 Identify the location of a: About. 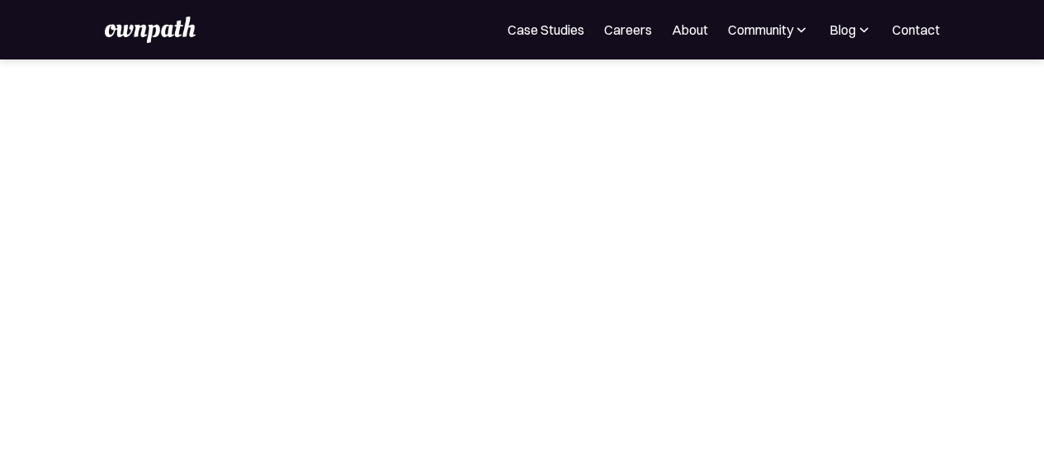
(690, 30).